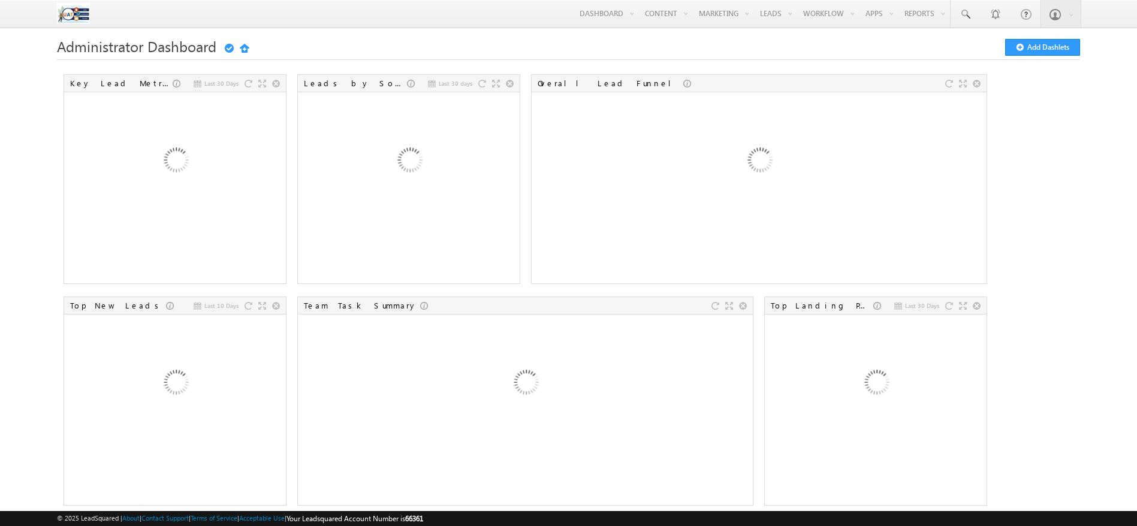 The height and width of the screenshot is (526, 1137). What do you see at coordinates (610, 83) in the screenshot?
I see `div: Overall Lead Funnel` at bounding box center [610, 83].